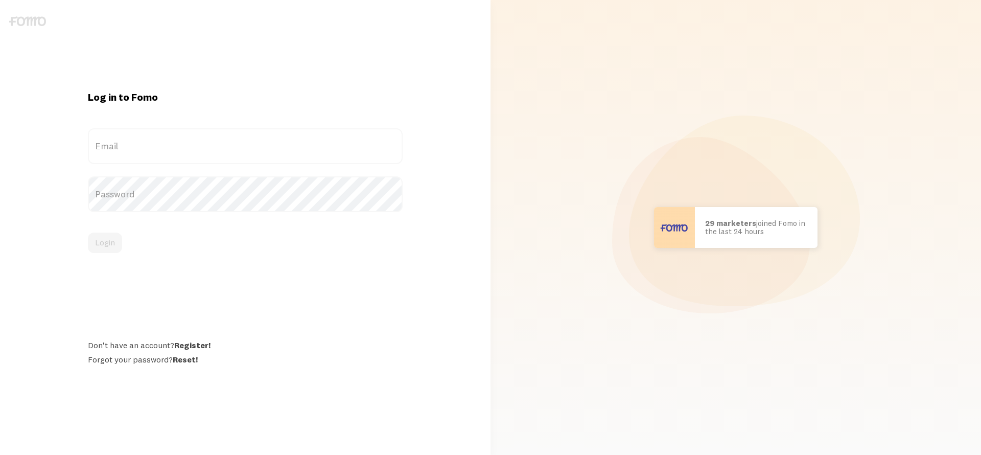 Image resolution: width=981 pixels, height=455 pixels. What do you see at coordinates (756, 227) in the screenshot?
I see `p: joined Fomo in the last 24 hours` at bounding box center [756, 227].